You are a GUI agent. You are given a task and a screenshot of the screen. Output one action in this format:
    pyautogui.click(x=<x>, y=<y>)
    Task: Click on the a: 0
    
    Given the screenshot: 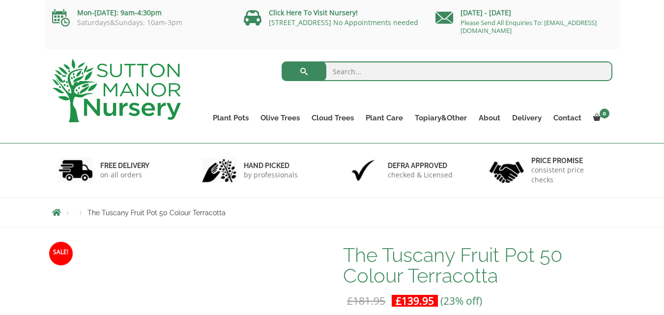 What is the action you would take?
    pyautogui.click(x=599, y=118)
    